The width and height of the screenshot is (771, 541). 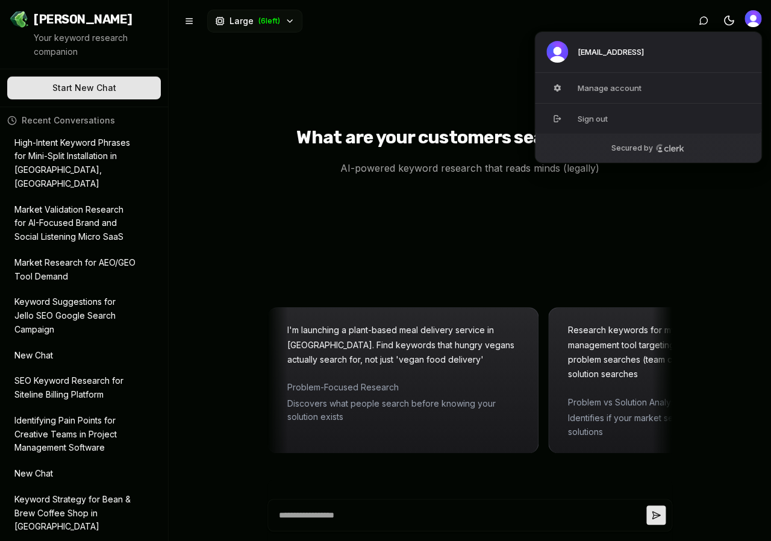 I want to click on span: ( 6 left), so click(x=269, y=21).